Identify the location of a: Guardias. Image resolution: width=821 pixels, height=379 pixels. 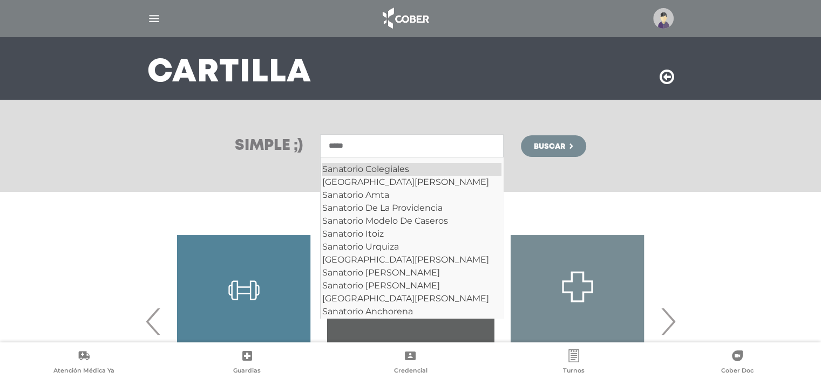
(247, 363).